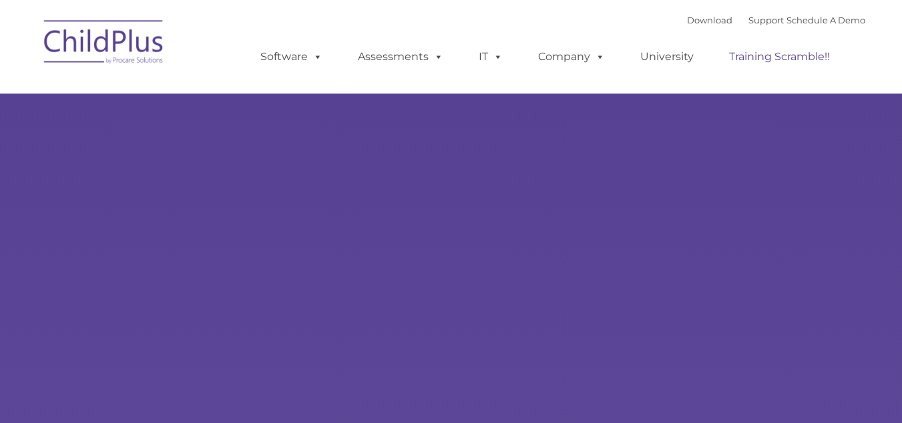 This screenshot has width=902, height=423. Describe the element at coordinates (104, 44) in the screenshot. I see `img: ChildPlus by Procare Solutions` at that location.